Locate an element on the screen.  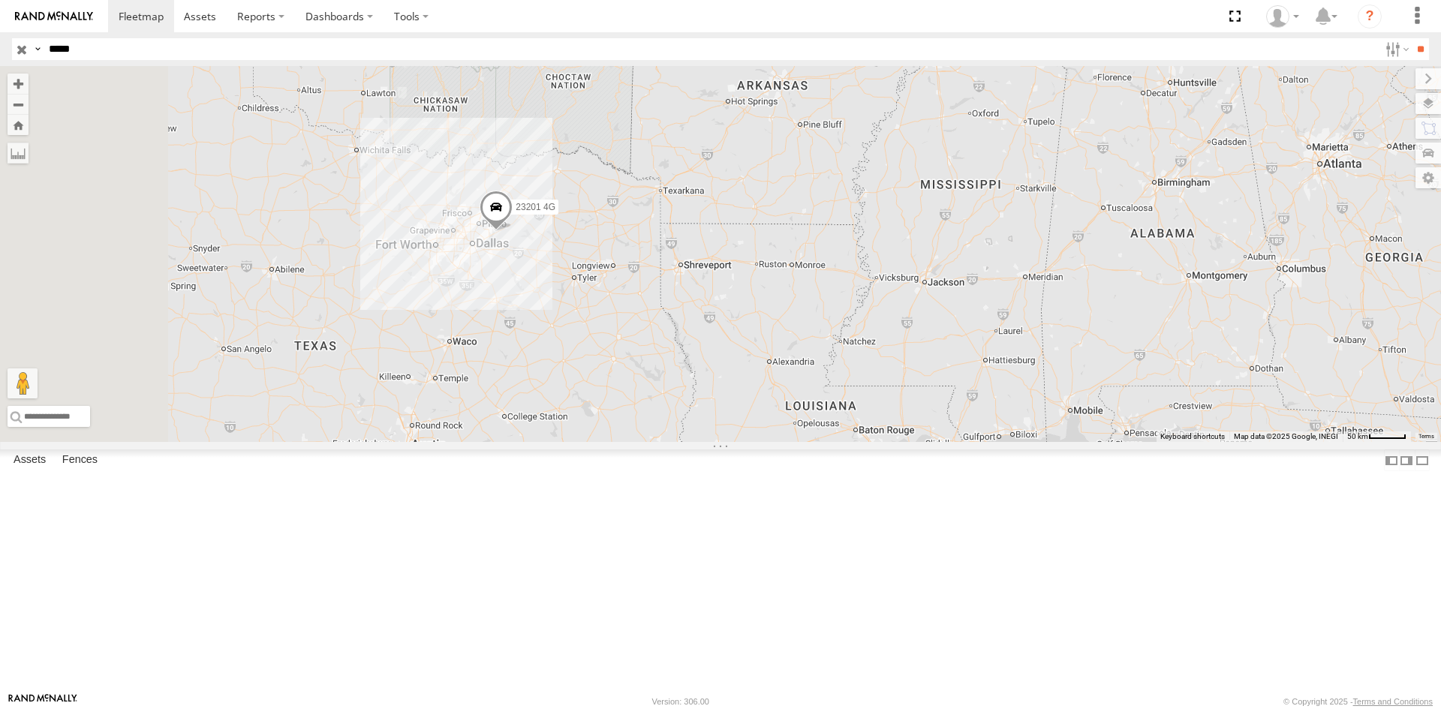
button: Keyboard shortcuts is located at coordinates (1193, 437).